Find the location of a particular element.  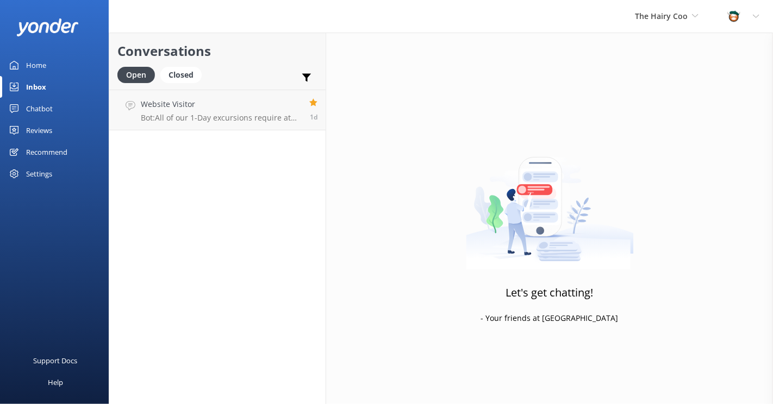

div: Closed is located at coordinates (181, 75).